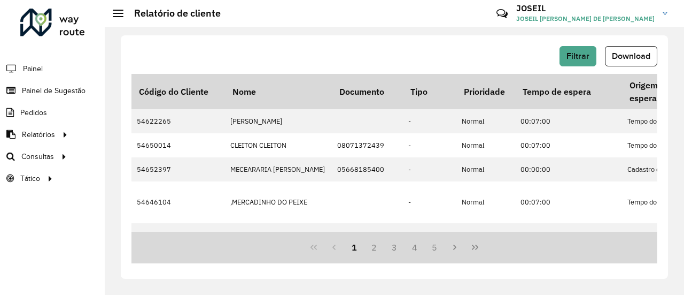 This screenshot has height=295, width=684. What do you see at coordinates (33, 68) in the screenshot?
I see `span: Painel` at bounding box center [33, 68].